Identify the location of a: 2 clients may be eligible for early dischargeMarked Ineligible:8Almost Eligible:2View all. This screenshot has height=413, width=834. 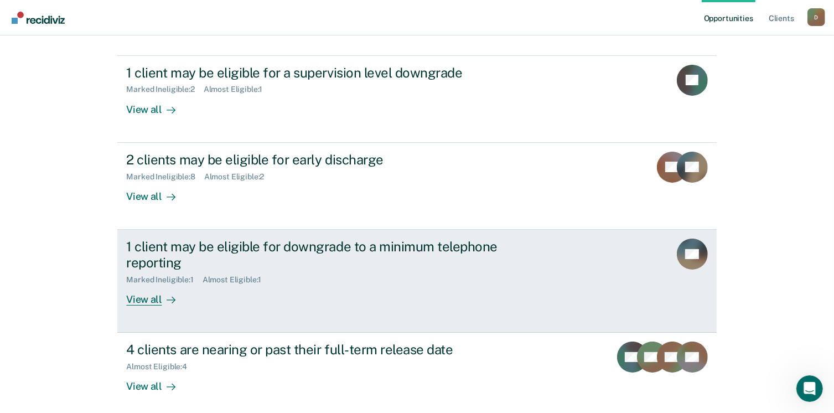
(417, 186).